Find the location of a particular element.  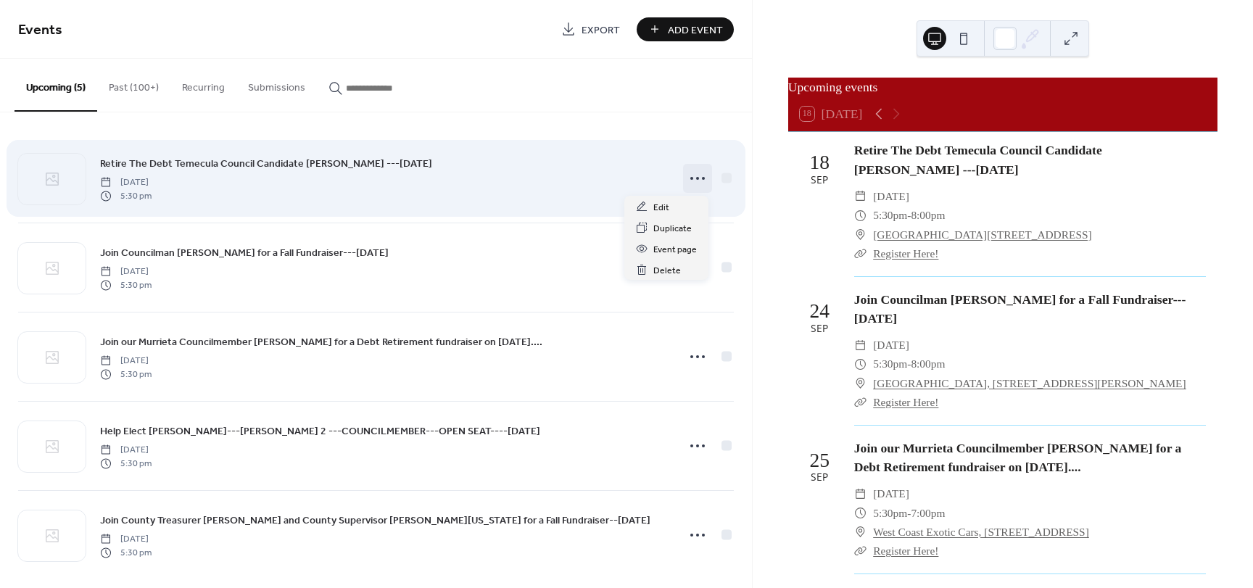

span: Edit is located at coordinates (661, 207).